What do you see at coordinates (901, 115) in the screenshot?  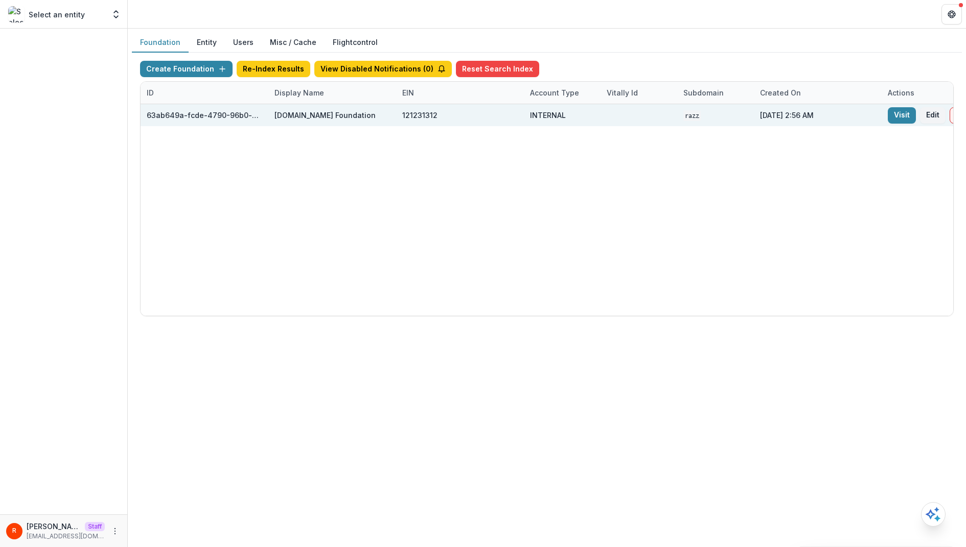 I see `a: Visit` at bounding box center [901, 115].